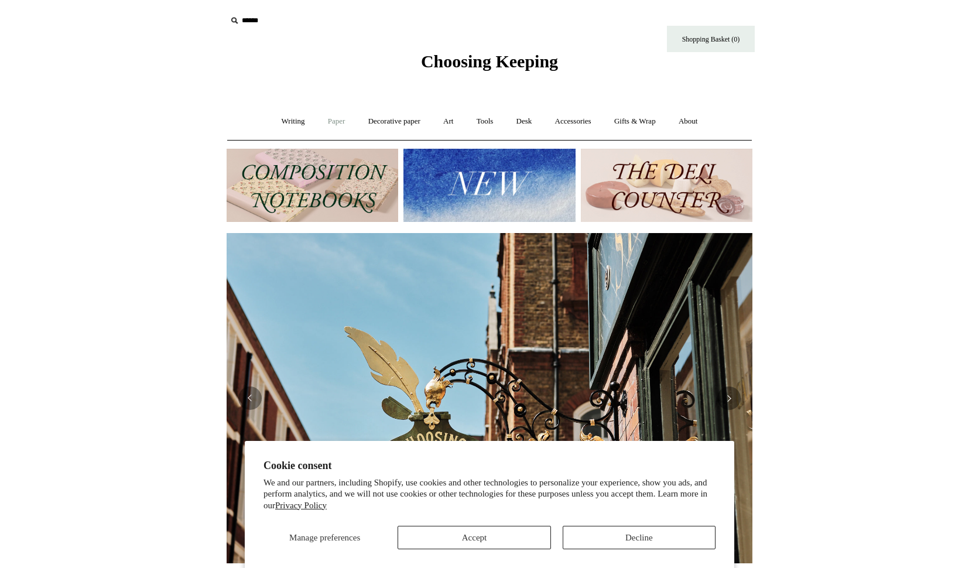 This screenshot has width=979, height=568. Describe the element at coordinates (639, 538) in the screenshot. I see `button: Decline` at that location.